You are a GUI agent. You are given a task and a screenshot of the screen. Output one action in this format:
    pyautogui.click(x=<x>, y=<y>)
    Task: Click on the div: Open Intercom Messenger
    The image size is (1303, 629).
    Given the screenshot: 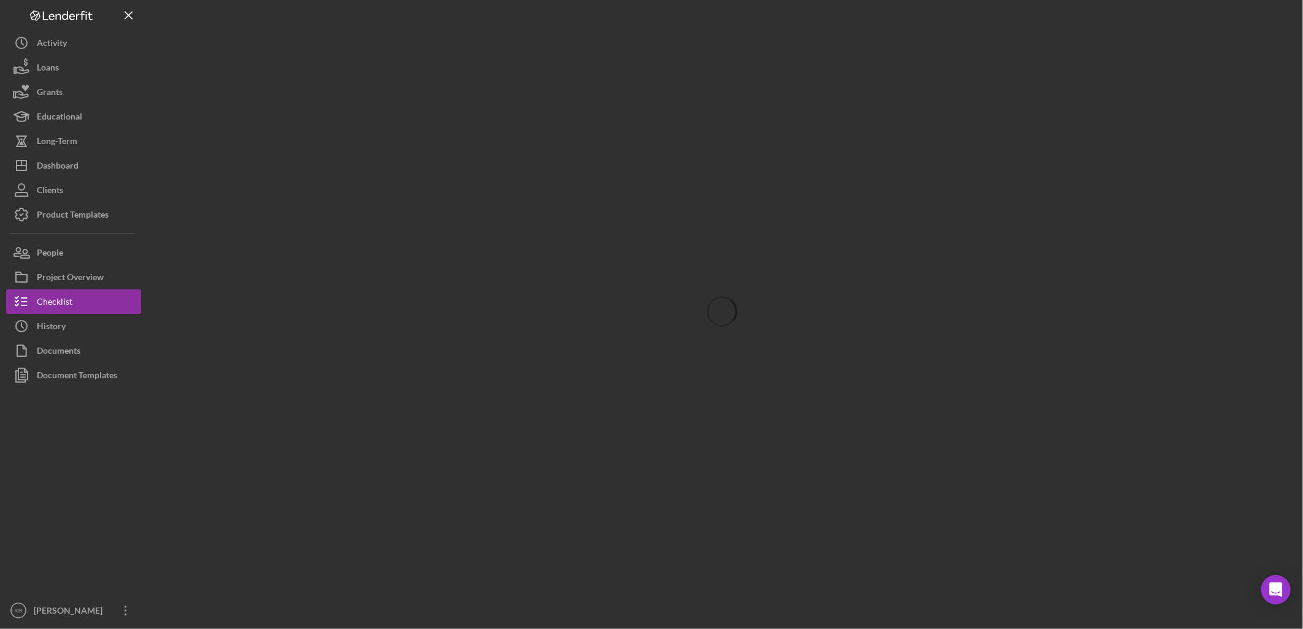 What is the action you would take?
    pyautogui.click(x=1276, y=590)
    